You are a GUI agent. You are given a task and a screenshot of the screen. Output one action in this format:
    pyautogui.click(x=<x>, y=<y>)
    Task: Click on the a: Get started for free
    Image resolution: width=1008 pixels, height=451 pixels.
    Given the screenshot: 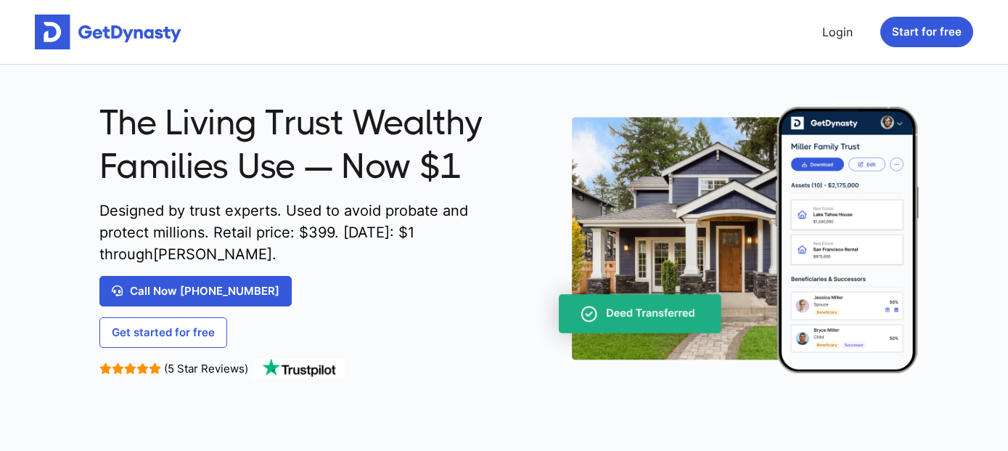 What is the action you would take?
    pyautogui.click(x=163, y=332)
    